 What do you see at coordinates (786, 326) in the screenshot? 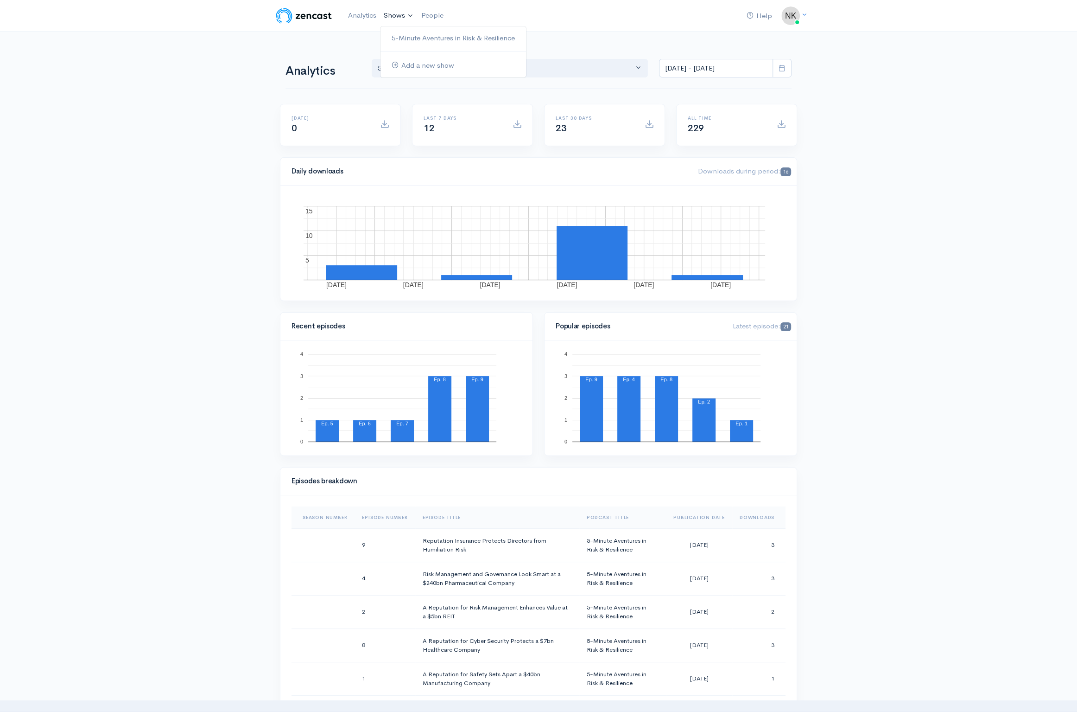
I see `span: 21` at bounding box center [786, 326].